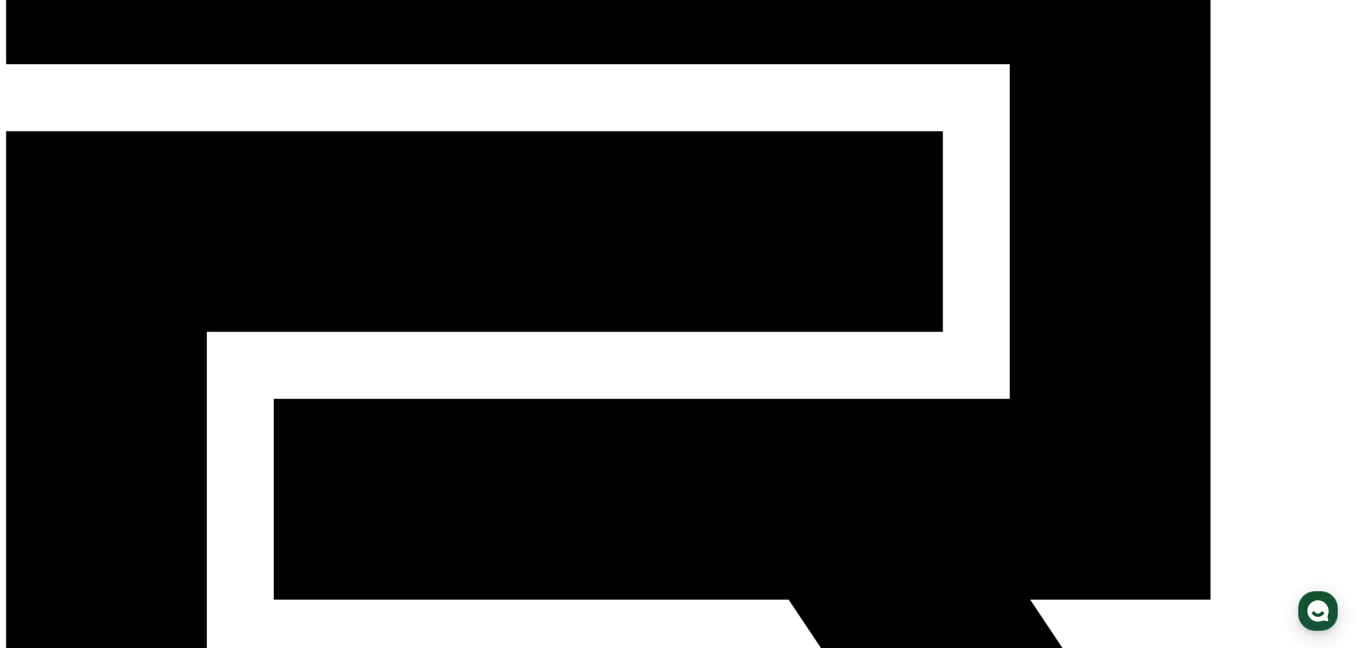 This screenshot has width=1355, height=648. Describe the element at coordinates (228, 478) in the screenshot. I see `span: 설정` at that location.